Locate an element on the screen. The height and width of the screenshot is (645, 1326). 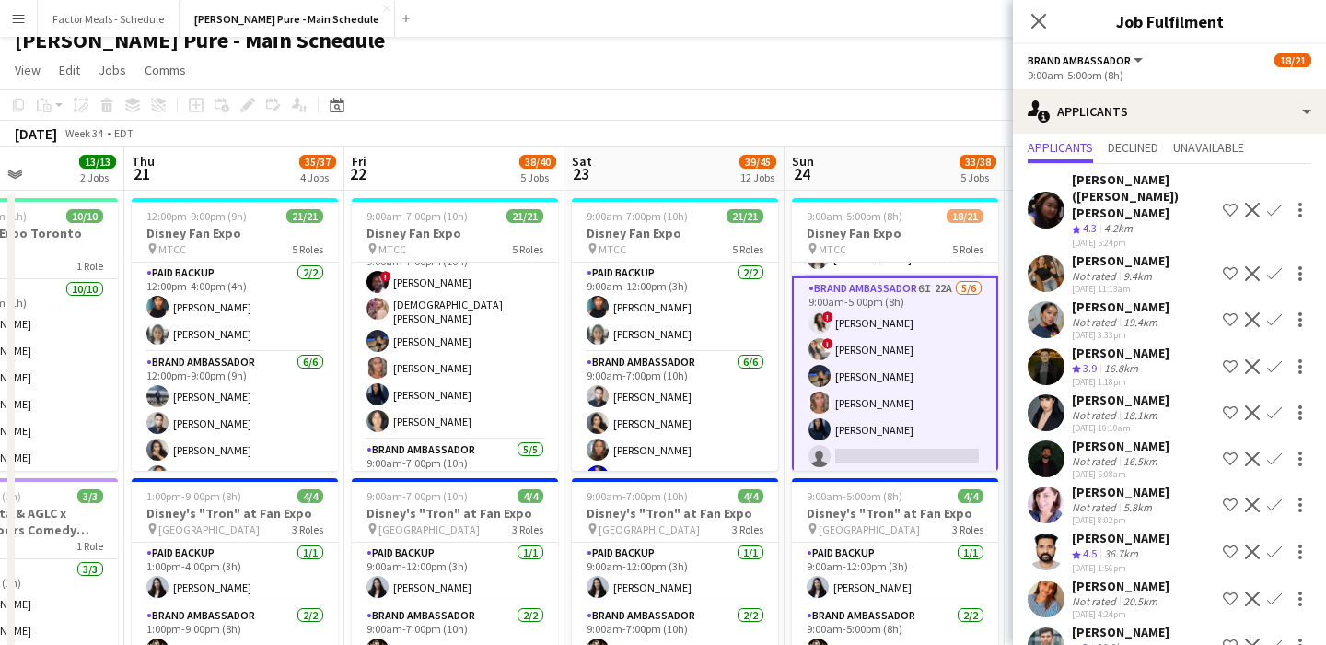
div: 4 Jobs is located at coordinates (318, 177).